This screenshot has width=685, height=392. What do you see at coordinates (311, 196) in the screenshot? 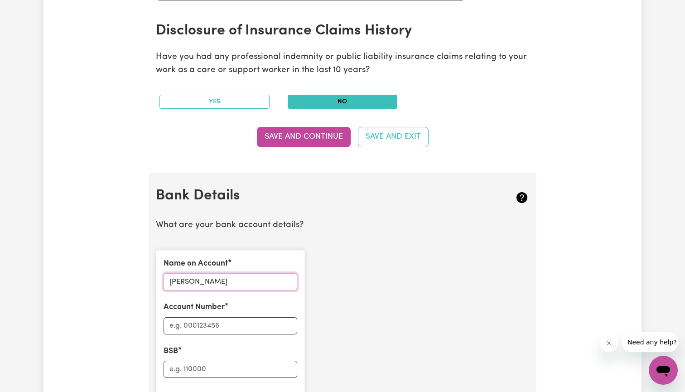
I see `h2: Bank Details` at bounding box center [311, 196].